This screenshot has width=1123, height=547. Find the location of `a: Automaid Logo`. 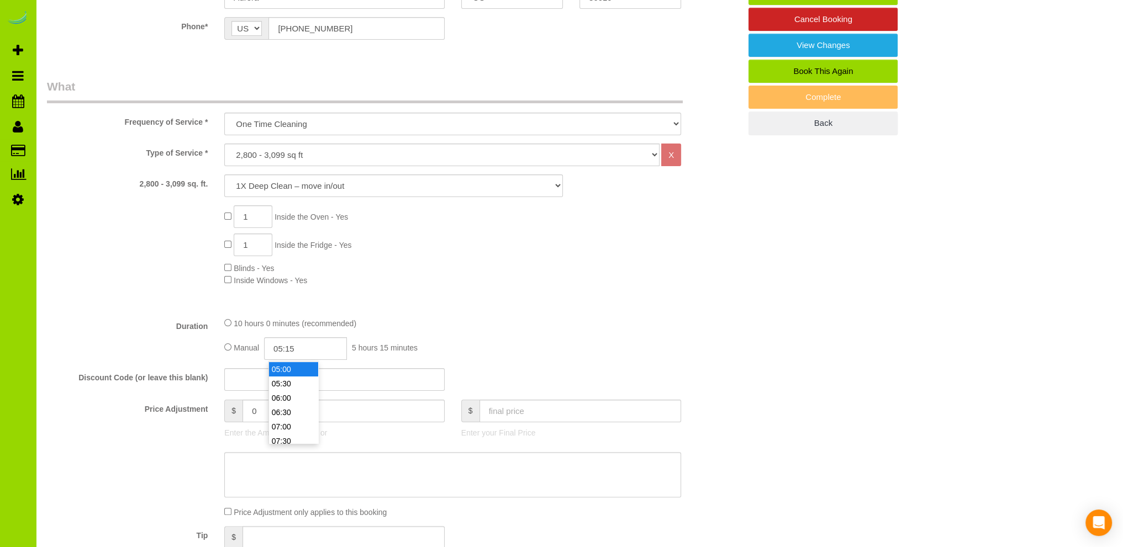

a: Automaid Logo is located at coordinates (18, 19).